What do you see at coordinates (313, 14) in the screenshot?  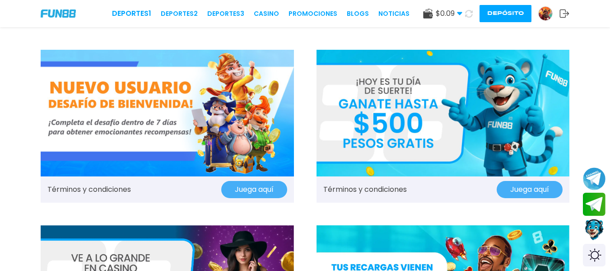 I see `a: Promociones` at bounding box center [313, 14].